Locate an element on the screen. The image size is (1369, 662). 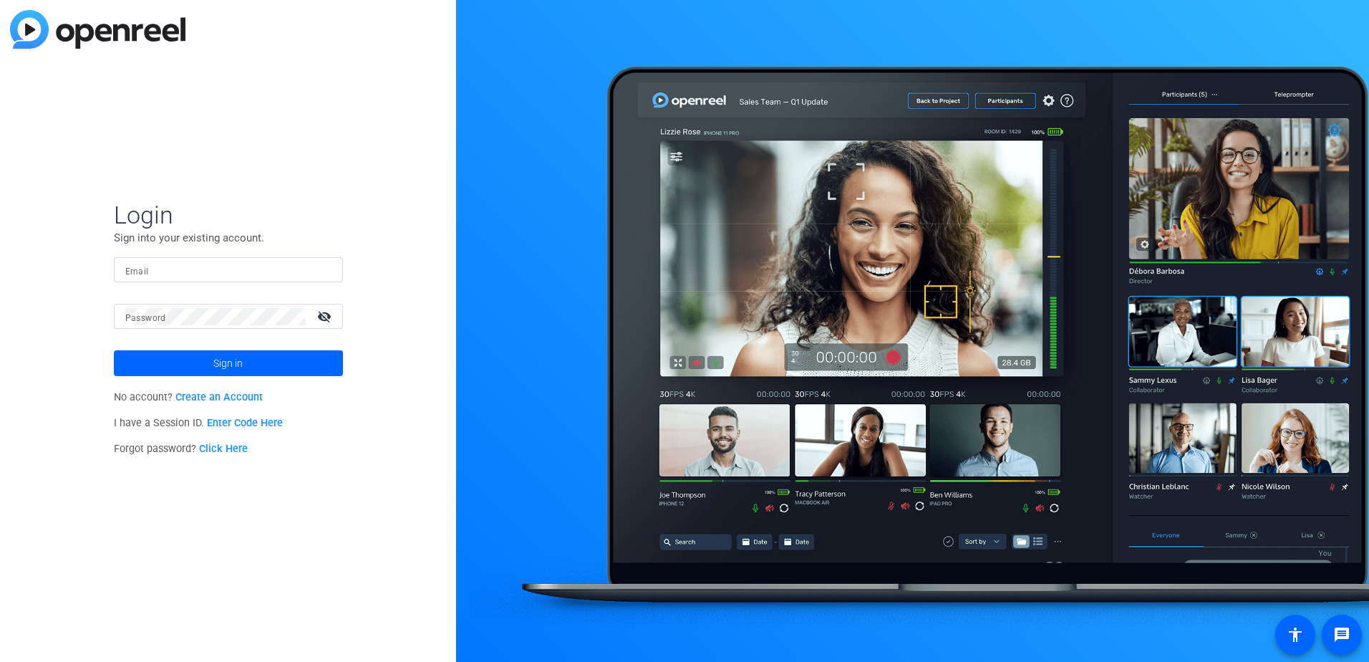
button: Sign in is located at coordinates (228, 363).